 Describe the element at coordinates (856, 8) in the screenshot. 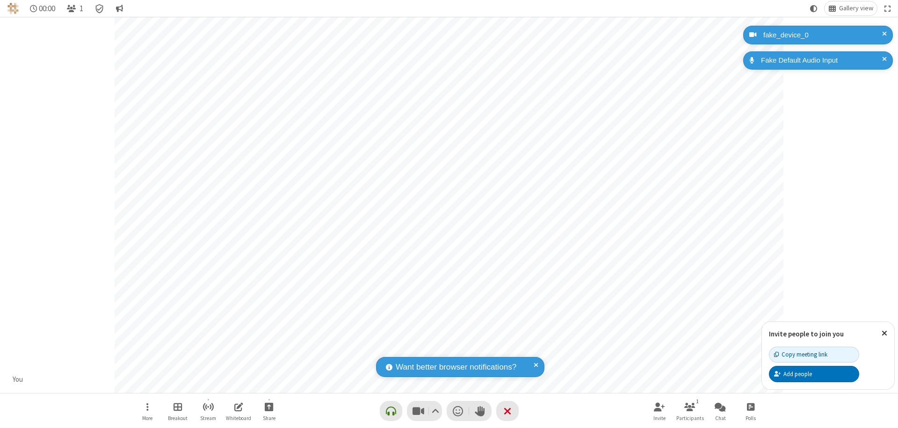

I see `span: Gallery view` at that location.